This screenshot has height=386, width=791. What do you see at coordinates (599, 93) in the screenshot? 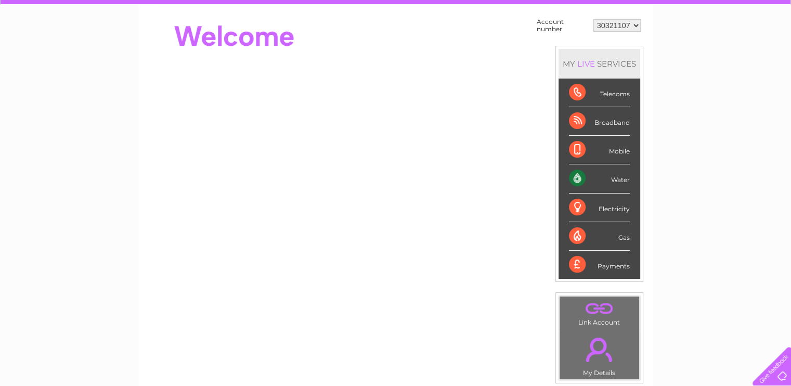
I see `div: Telecoms` at bounding box center [599, 93].